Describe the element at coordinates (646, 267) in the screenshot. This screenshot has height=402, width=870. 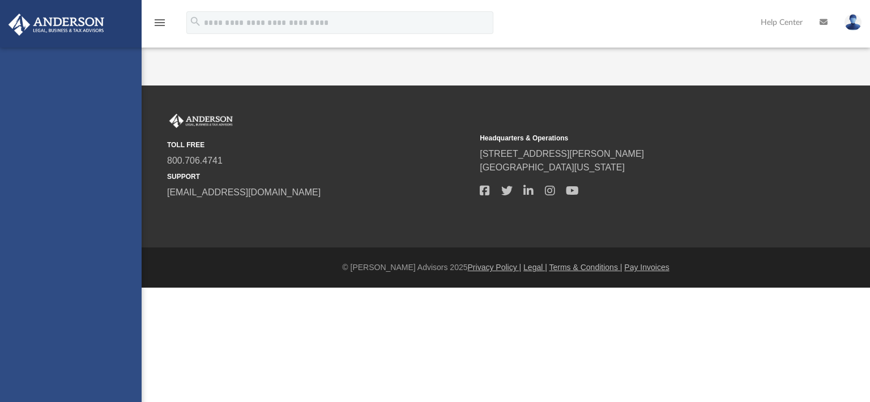
I see `a: Pay Invoices` at that location.